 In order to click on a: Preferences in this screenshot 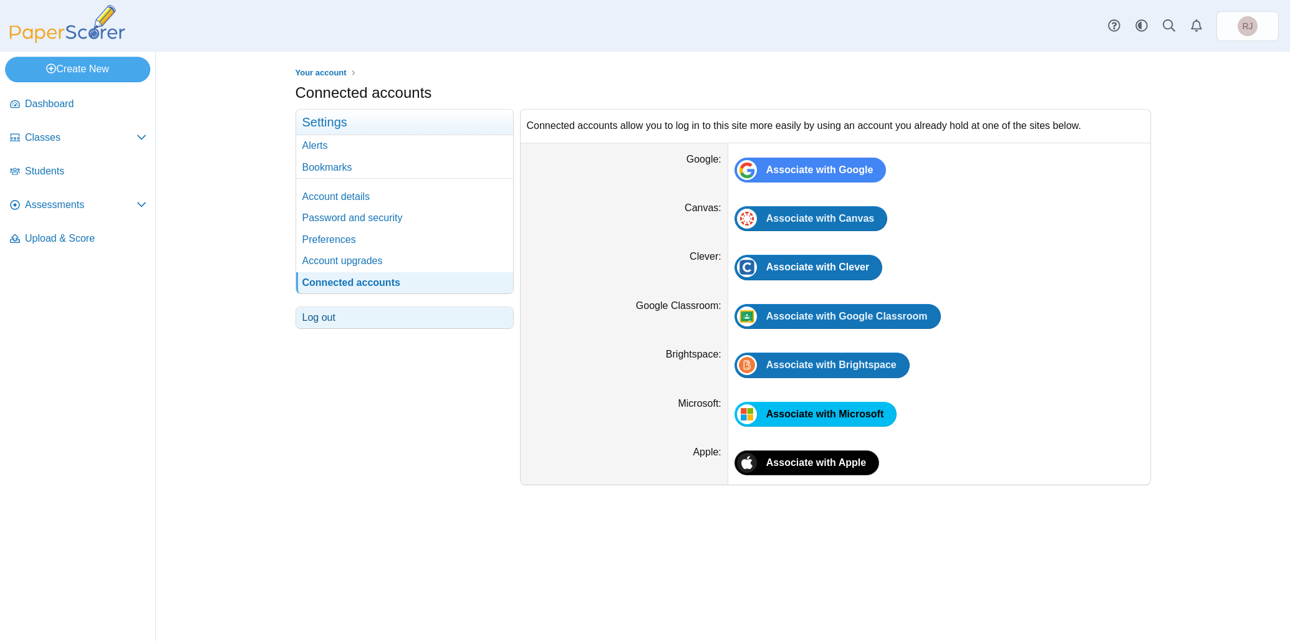, I will do `click(405, 240)`.